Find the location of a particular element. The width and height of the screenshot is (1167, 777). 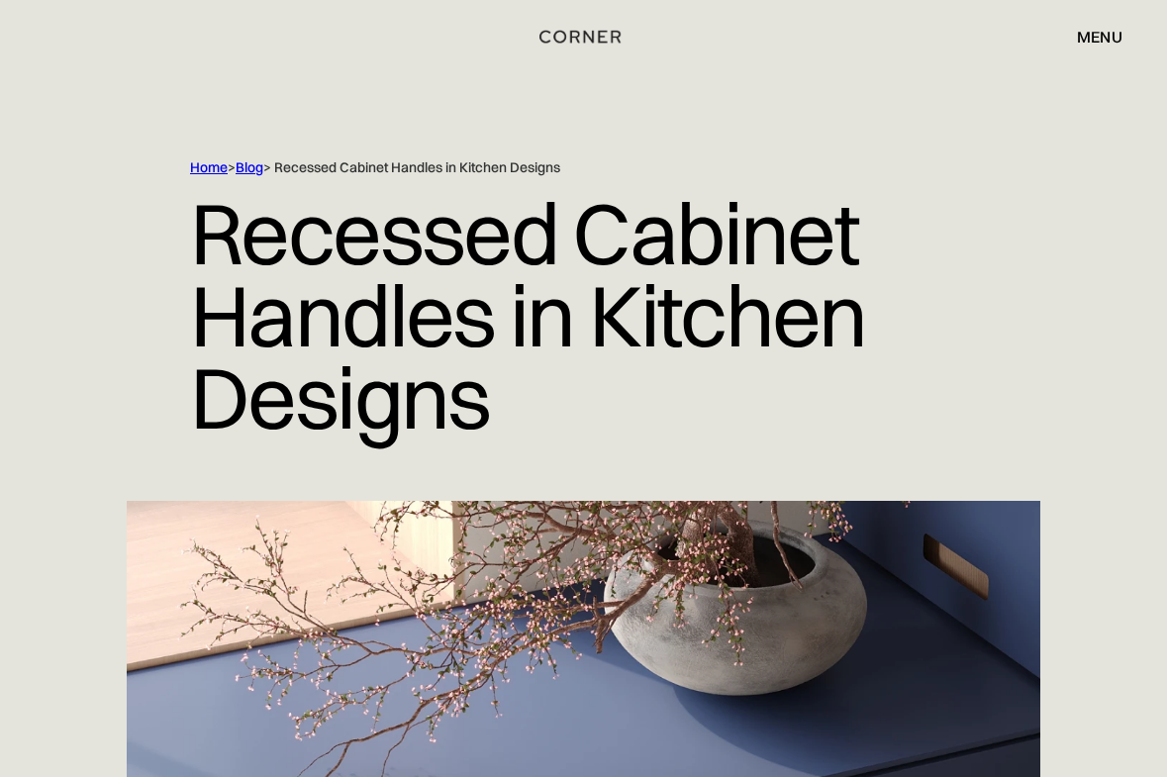

div: > > Recessed Cabinet Handles in Kitchen Designs is located at coordinates (583, 167).